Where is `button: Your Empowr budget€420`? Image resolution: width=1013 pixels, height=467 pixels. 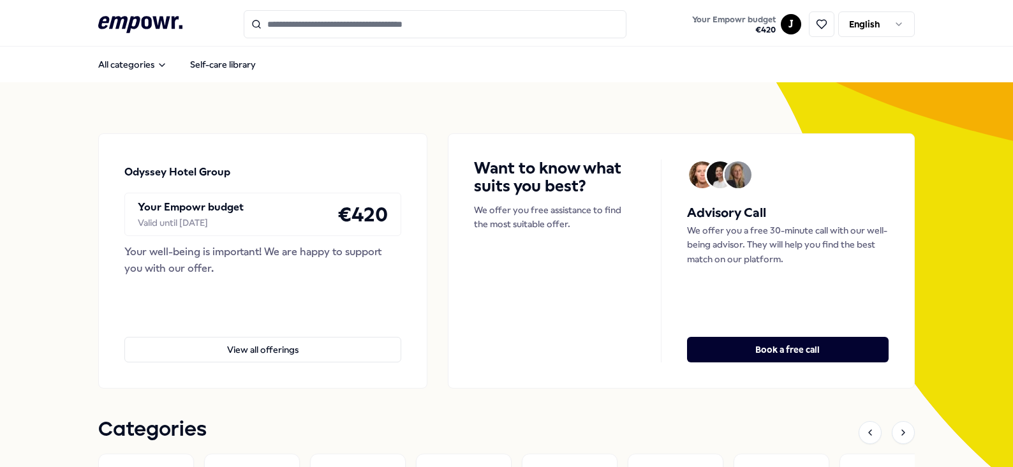
button: Your Empowr budget€420 is located at coordinates (734, 25).